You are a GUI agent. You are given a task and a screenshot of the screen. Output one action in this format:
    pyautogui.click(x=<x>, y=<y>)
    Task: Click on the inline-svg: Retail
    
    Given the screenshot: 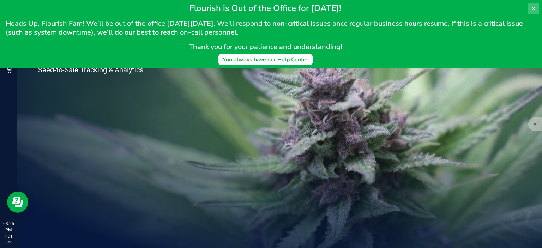 What is the action you would take?
    pyautogui.click(x=9, y=70)
    